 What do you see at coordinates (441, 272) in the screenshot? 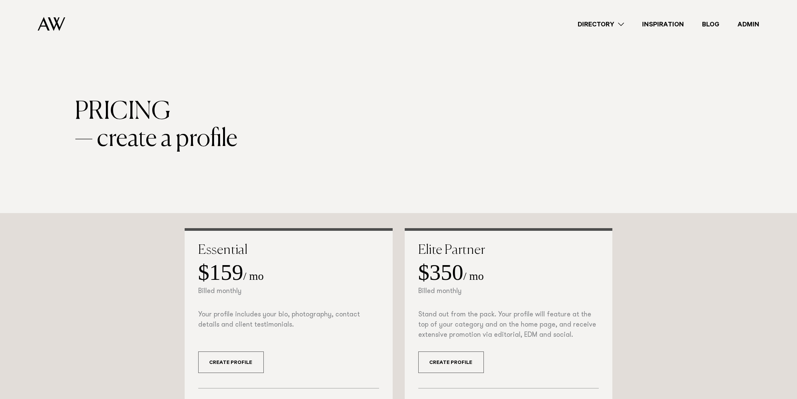
I see `strong: $350` at bounding box center [441, 272].